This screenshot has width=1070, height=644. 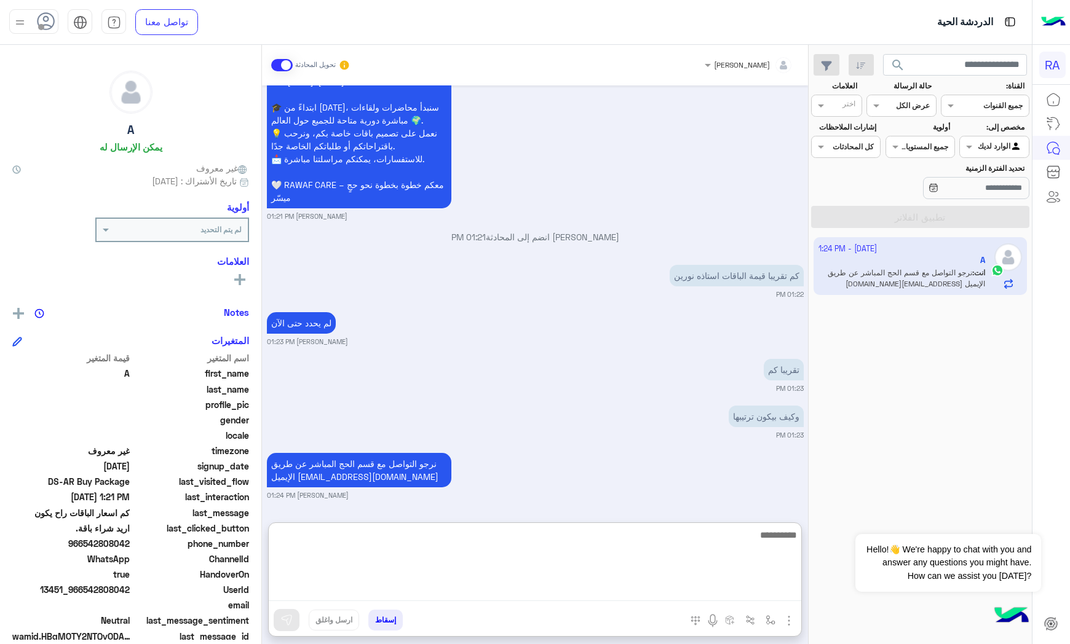 I want to click on div: RA, so click(x=1052, y=65).